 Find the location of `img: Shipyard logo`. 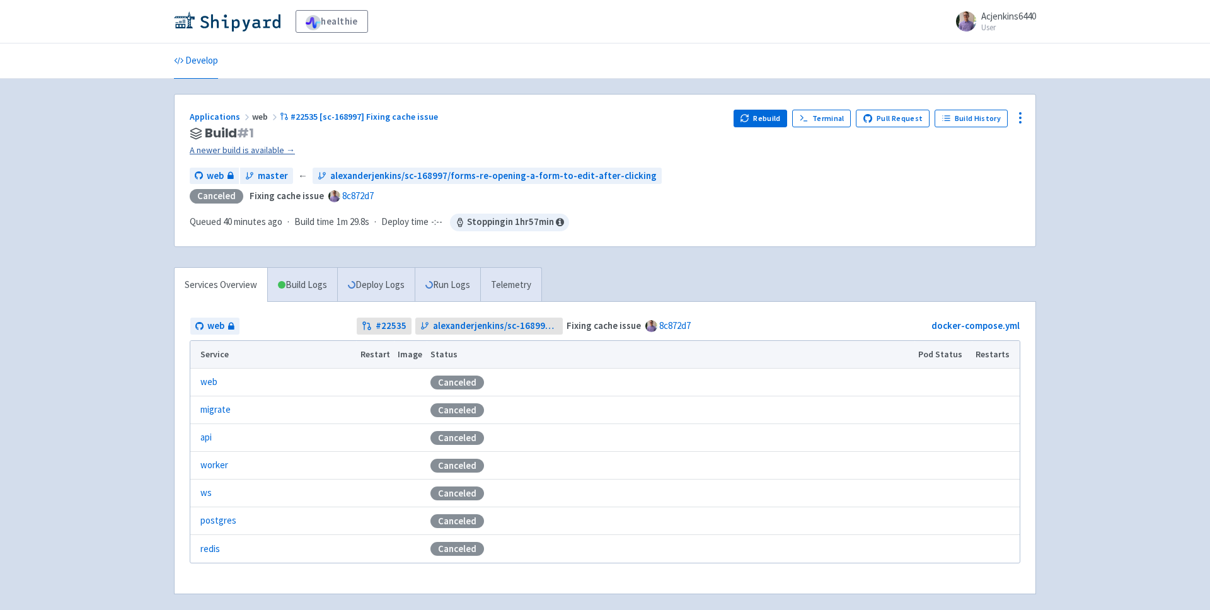

img: Shipyard logo is located at coordinates (227, 21).